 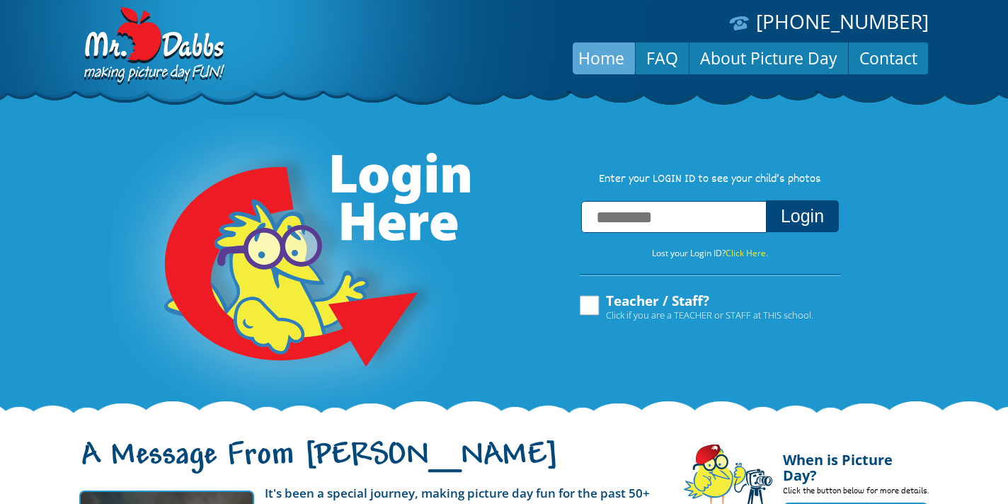 What do you see at coordinates (856, 493) in the screenshot?
I see `p: Click the button below for more details.` at bounding box center [856, 493].